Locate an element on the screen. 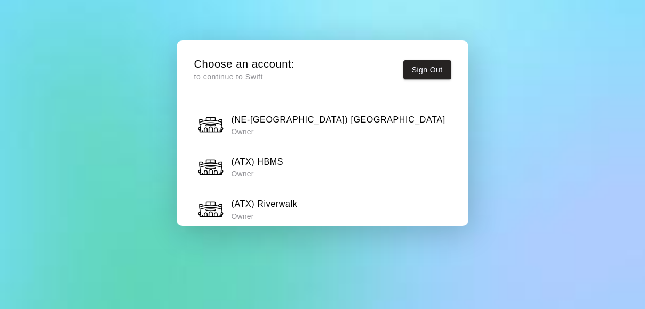 The height and width of the screenshot is (309, 645). img: (NE-Omaha) Omaha South is located at coordinates (211, 125).